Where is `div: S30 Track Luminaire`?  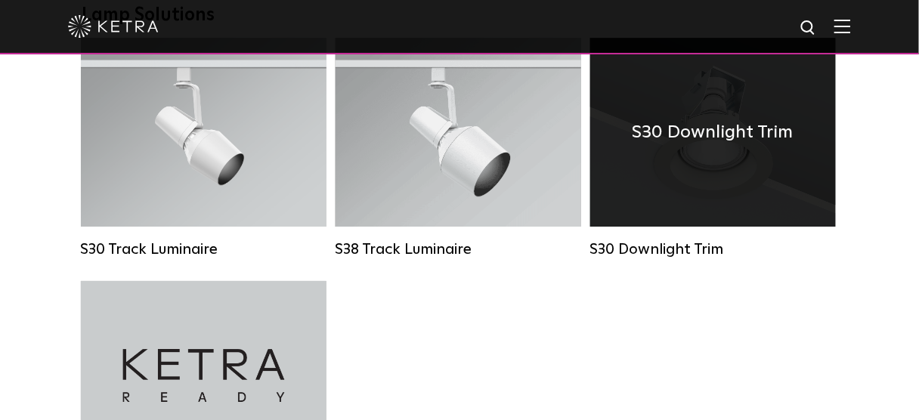 div: S30 Track Luminaire is located at coordinates (203, 249).